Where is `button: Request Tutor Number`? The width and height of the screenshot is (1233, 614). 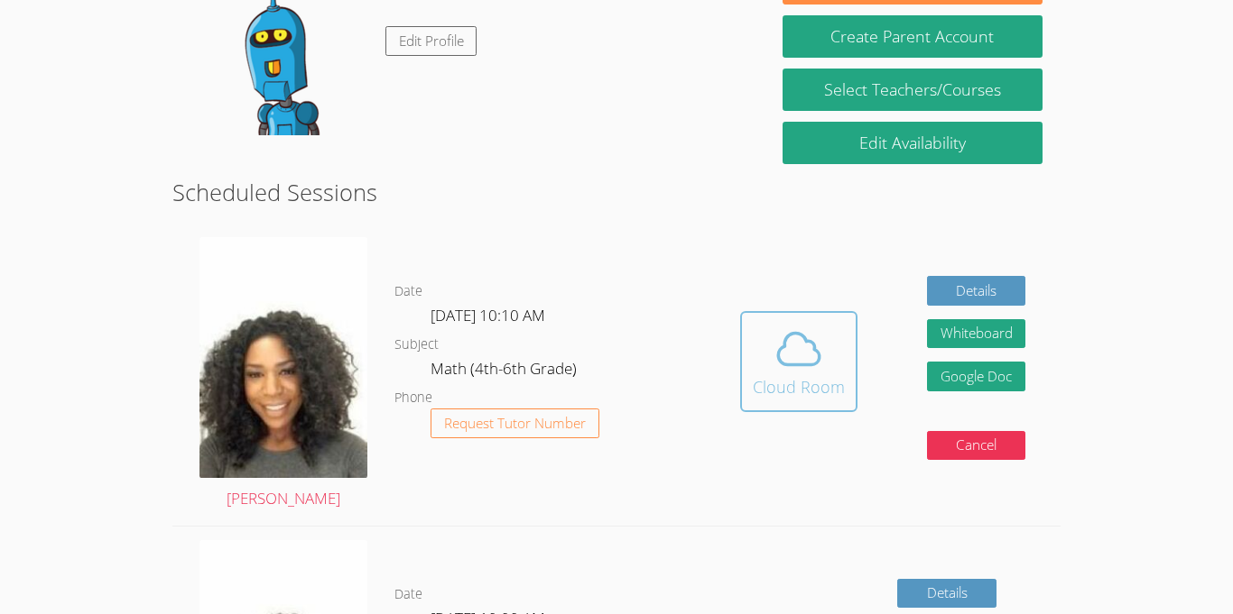 button: Request Tutor Number is located at coordinates (514, 423).